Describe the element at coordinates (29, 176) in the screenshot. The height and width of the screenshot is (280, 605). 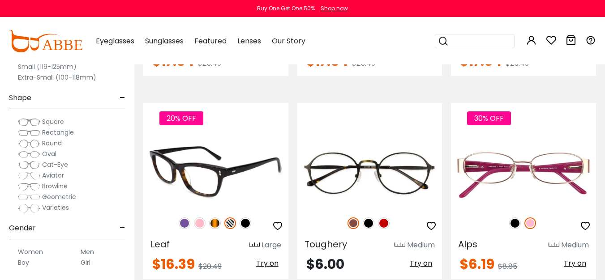
I see `img: Aviator.png` at that location.